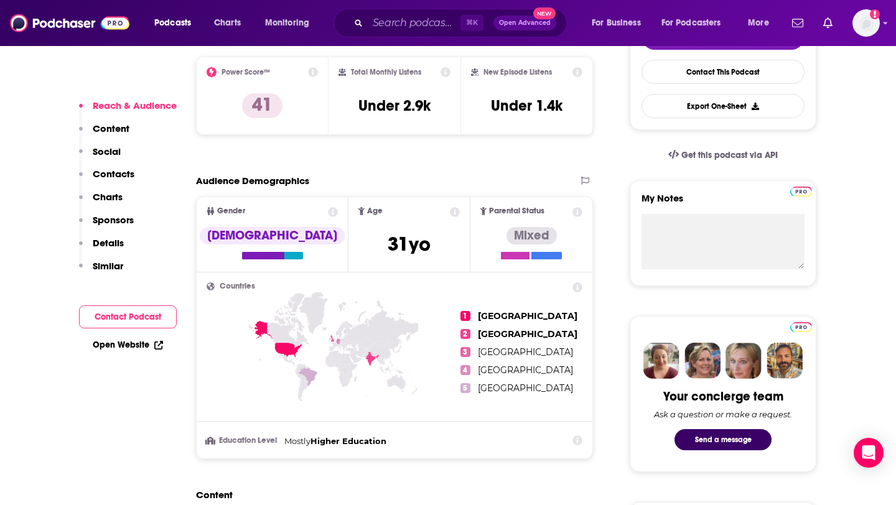 The height and width of the screenshot is (505, 896). Describe the element at coordinates (386, 72) in the screenshot. I see `h2: Total Monthly Listens` at that location.